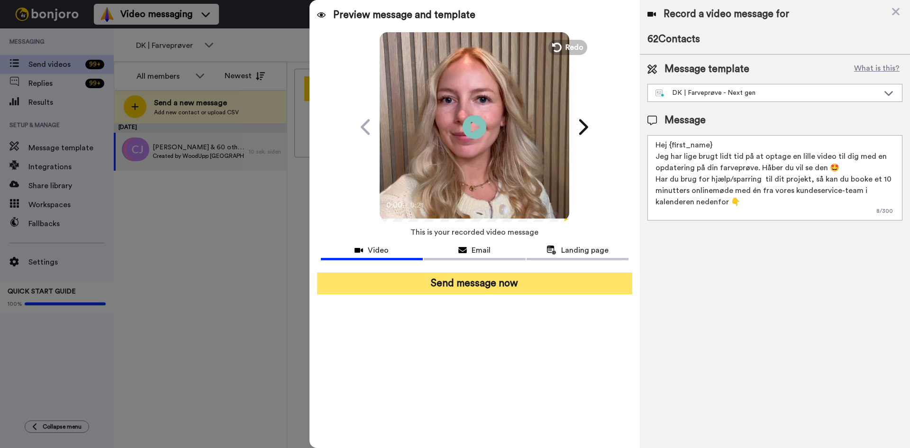 The width and height of the screenshot is (910, 448). Describe the element at coordinates (775, 178) in the screenshot. I see `textarea: Hej {first_name} Jeg har lige brugt lidt tid på at optage en lille video til dig med en opdaterin...` at that location.